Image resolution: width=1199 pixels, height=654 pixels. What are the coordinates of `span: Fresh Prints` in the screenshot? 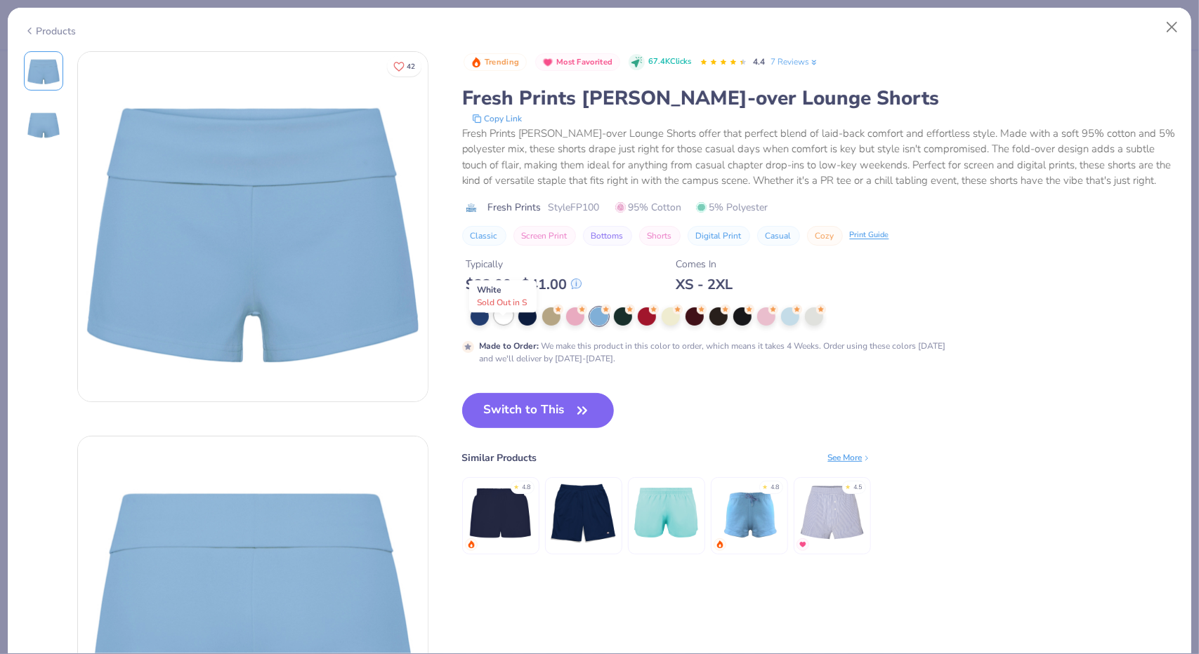 It's located at (515, 207).